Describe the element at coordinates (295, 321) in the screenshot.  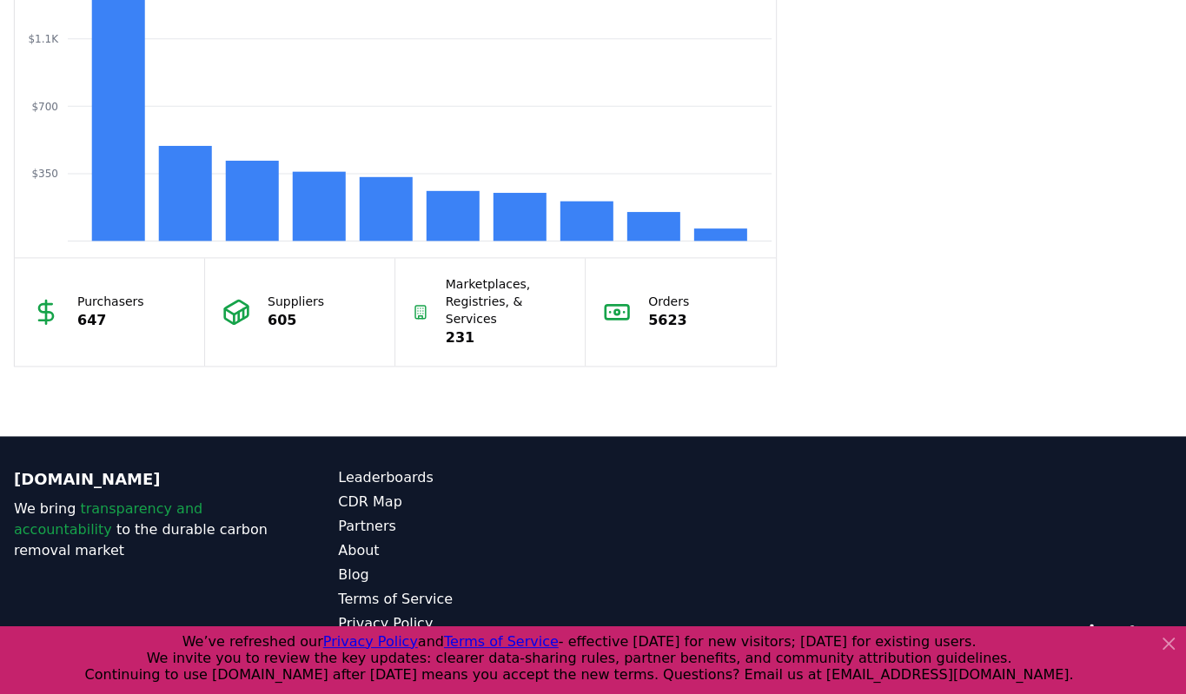
I see `p: 605` at that location.